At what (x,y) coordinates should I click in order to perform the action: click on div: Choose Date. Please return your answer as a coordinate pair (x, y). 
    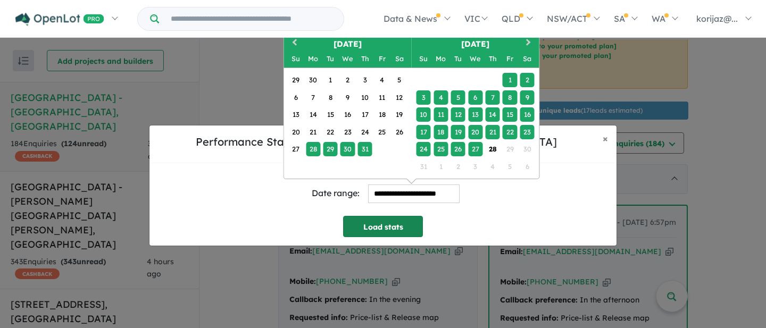
    Looking at the image, I should click on (412, 106).